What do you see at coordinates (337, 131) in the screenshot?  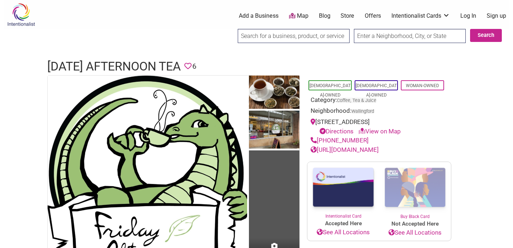 I see `a: Directions` at bounding box center [337, 131].